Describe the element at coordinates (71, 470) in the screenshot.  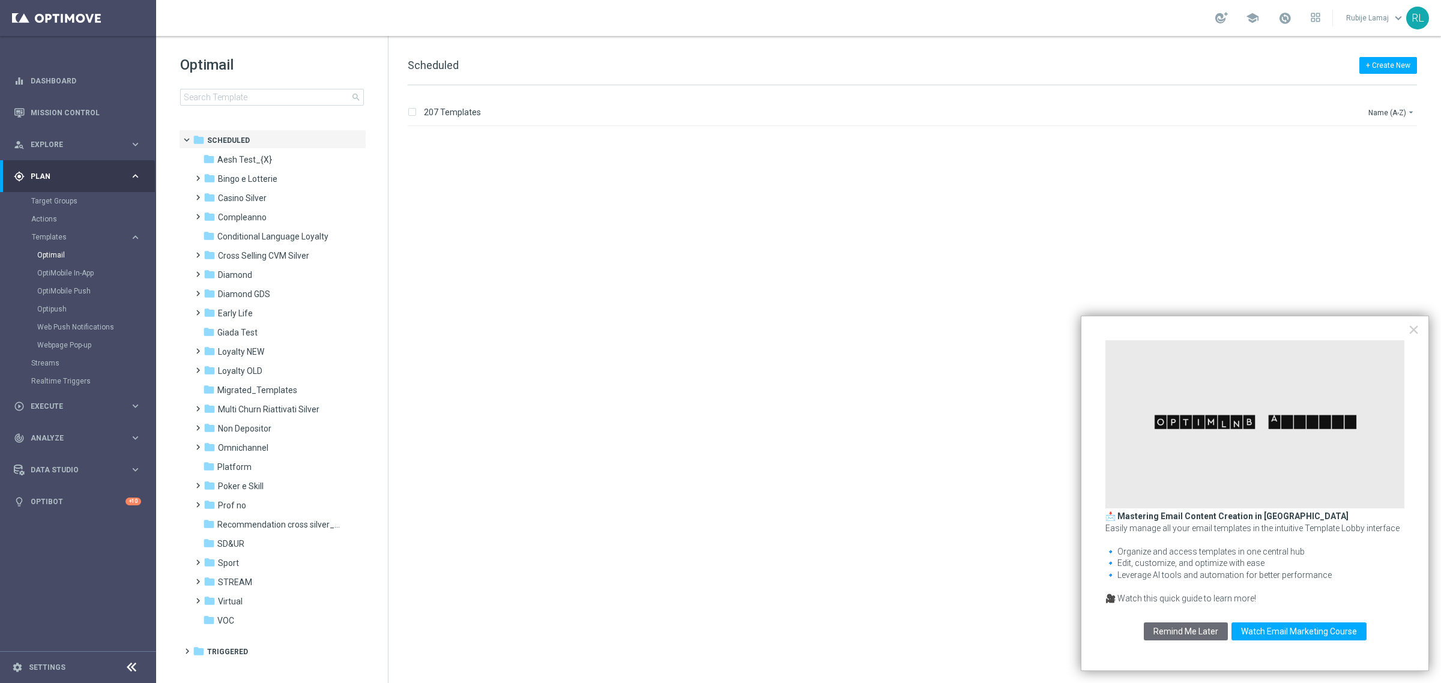
I see `div: Data Studio` at that location.